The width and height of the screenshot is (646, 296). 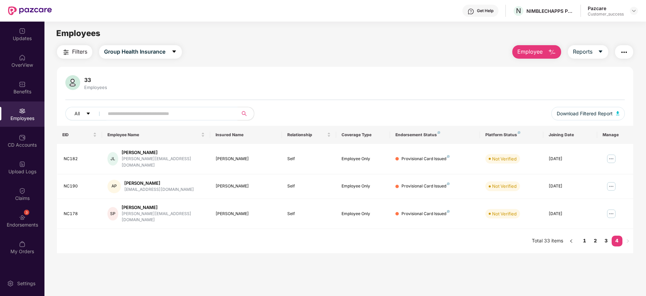 What do you see at coordinates (530, 52) in the screenshot?
I see `span: Employee` at bounding box center [530, 52].